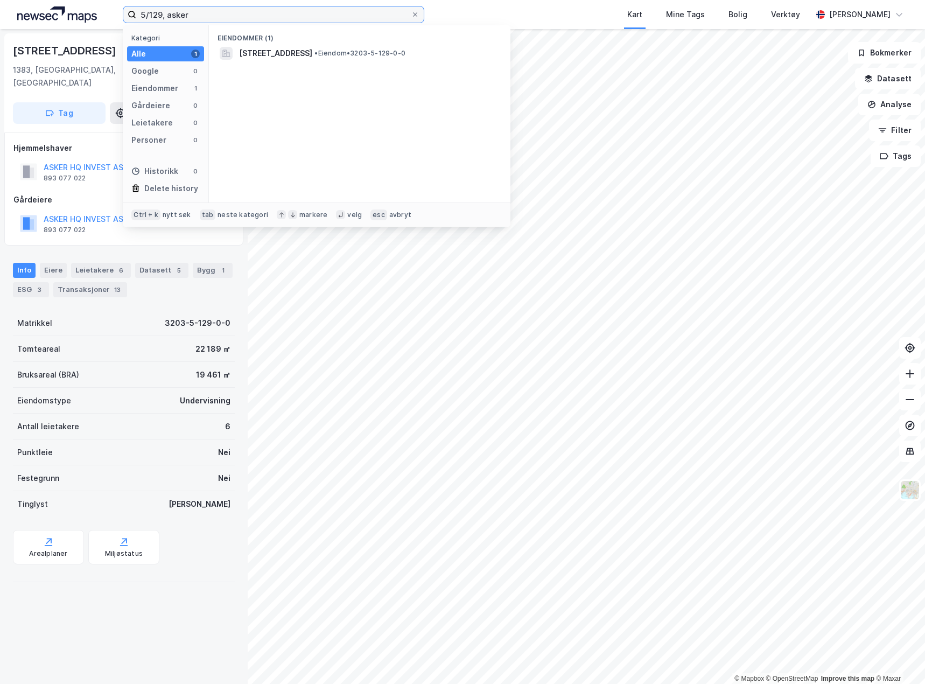  I want to click on div: Bygg, so click(213, 270).